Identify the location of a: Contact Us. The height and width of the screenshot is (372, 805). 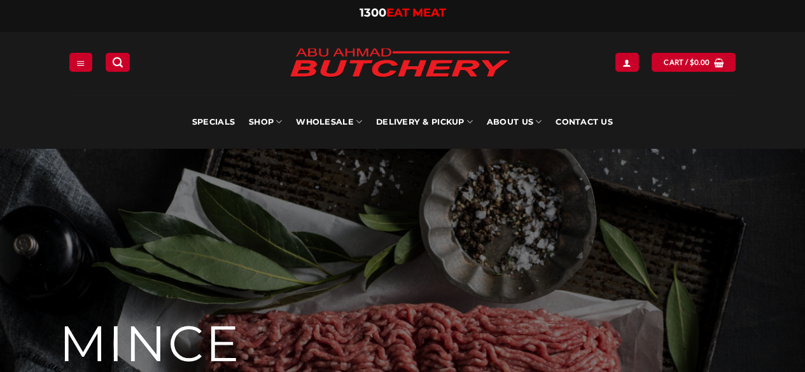
(584, 122).